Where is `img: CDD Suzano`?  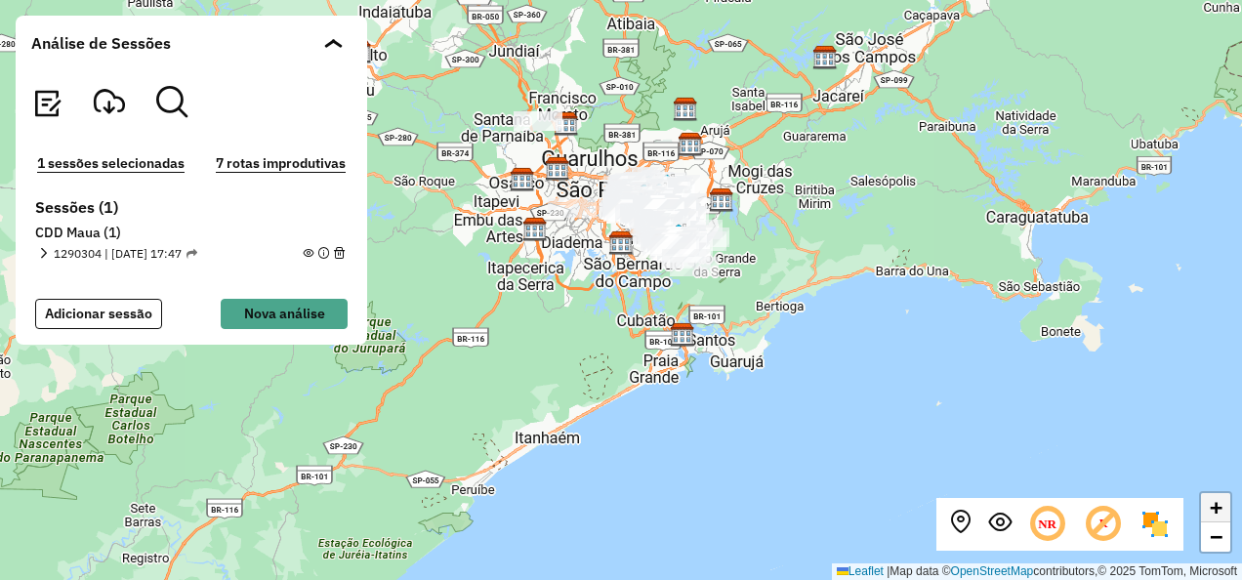
img: CDD Suzano is located at coordinates (722, 200).